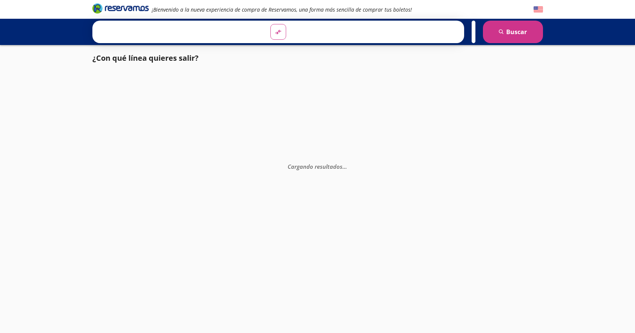  What do you see at coordinates (513, 32) in the screenshot?
I see `button: Buscar` at bounding box center [513, 32].